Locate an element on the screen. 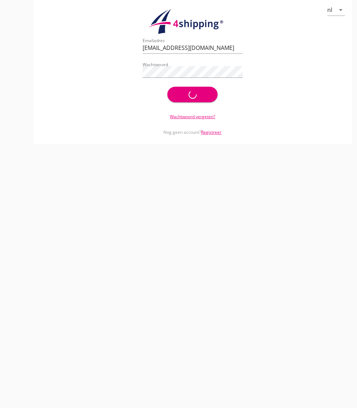 This screenshot has width=357, height=408. a: Registreer is located at coordinates (211, 132).